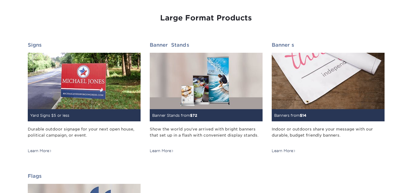  Describe the element at coordinates (84, 176) in the screenshot. I see `h2: Flags` at that location.